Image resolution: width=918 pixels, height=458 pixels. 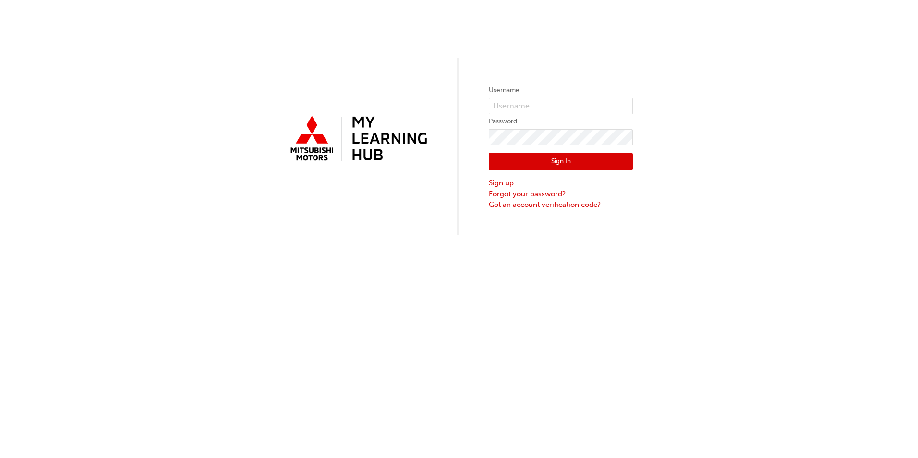 I want to click on img: mmal, so click(x=357, y=139).